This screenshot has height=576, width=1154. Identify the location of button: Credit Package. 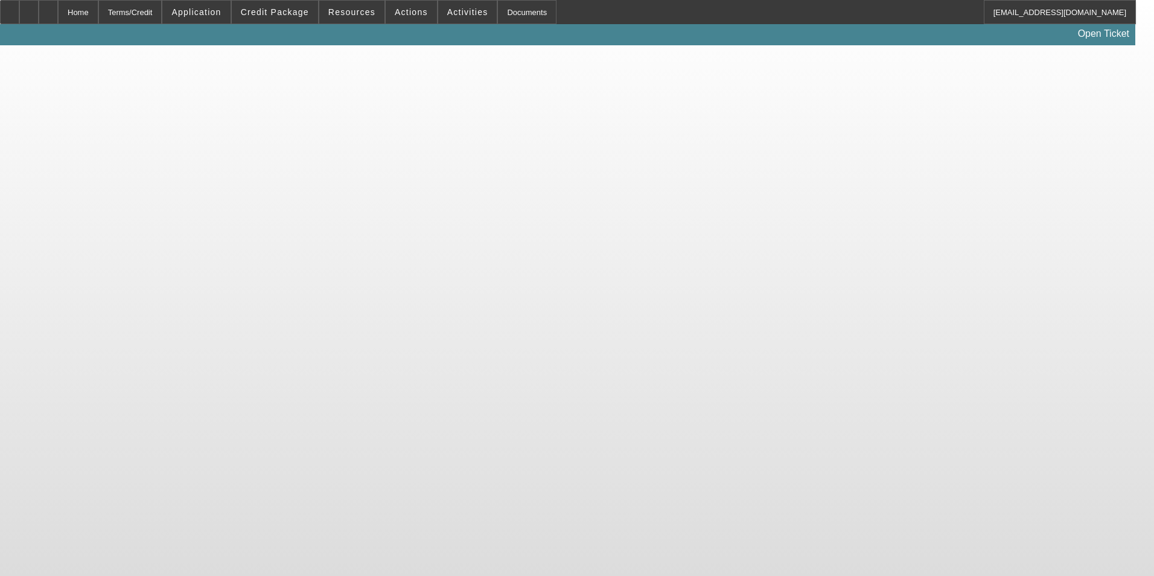
(275, 12).